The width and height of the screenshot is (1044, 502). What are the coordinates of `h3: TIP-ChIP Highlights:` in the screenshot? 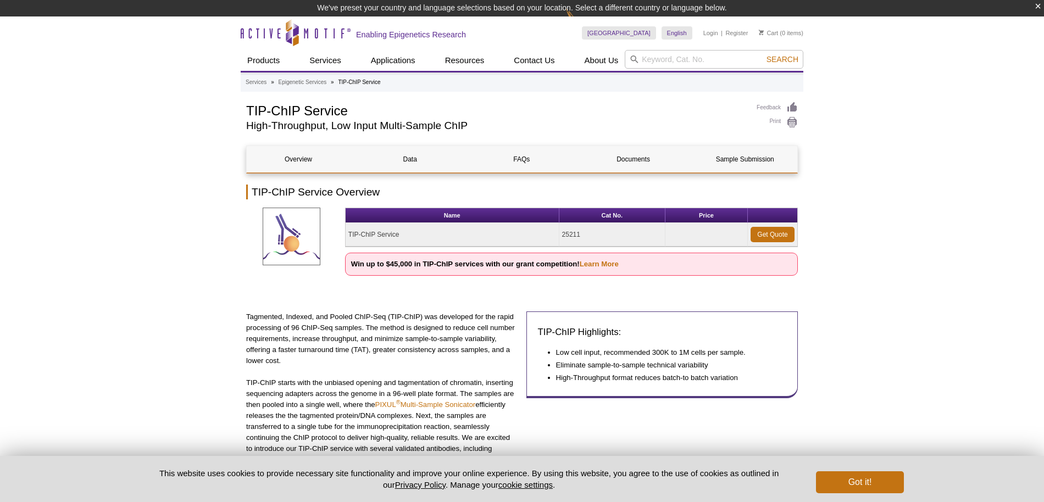 It's located at (662, 332).